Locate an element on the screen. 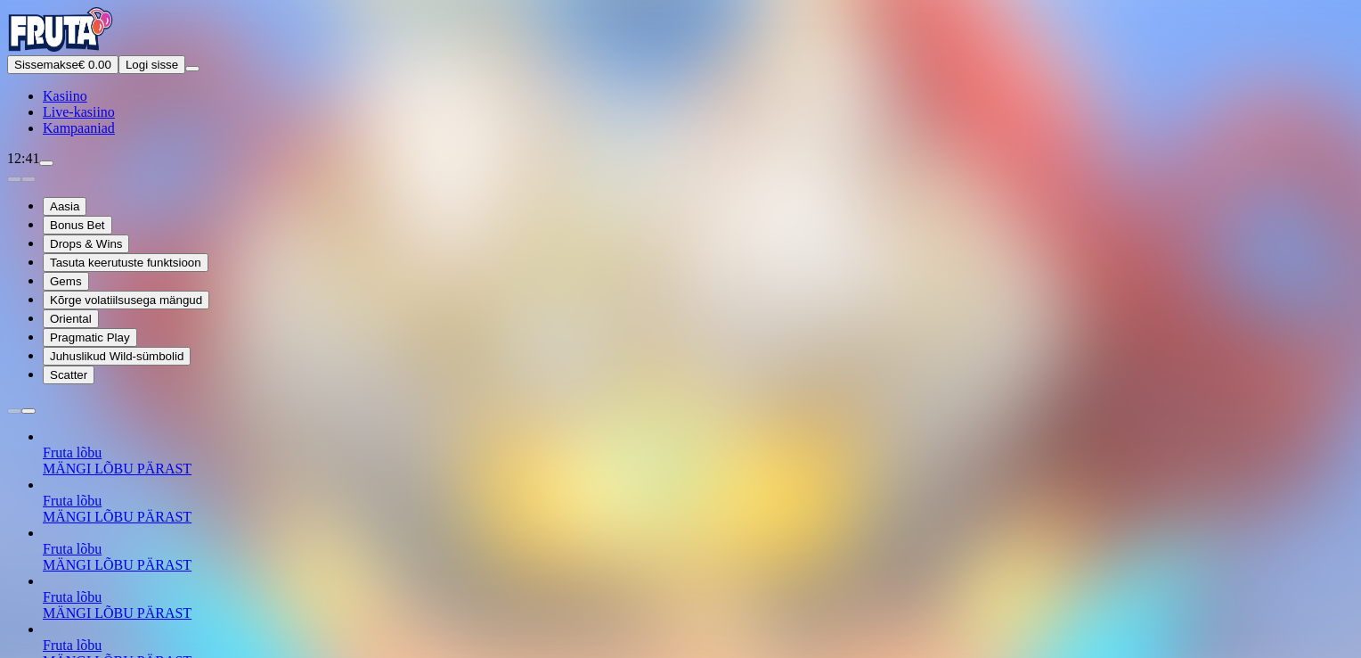  span: Juhuslikud Wild-sümbolid is located at coordinates (117, 356).